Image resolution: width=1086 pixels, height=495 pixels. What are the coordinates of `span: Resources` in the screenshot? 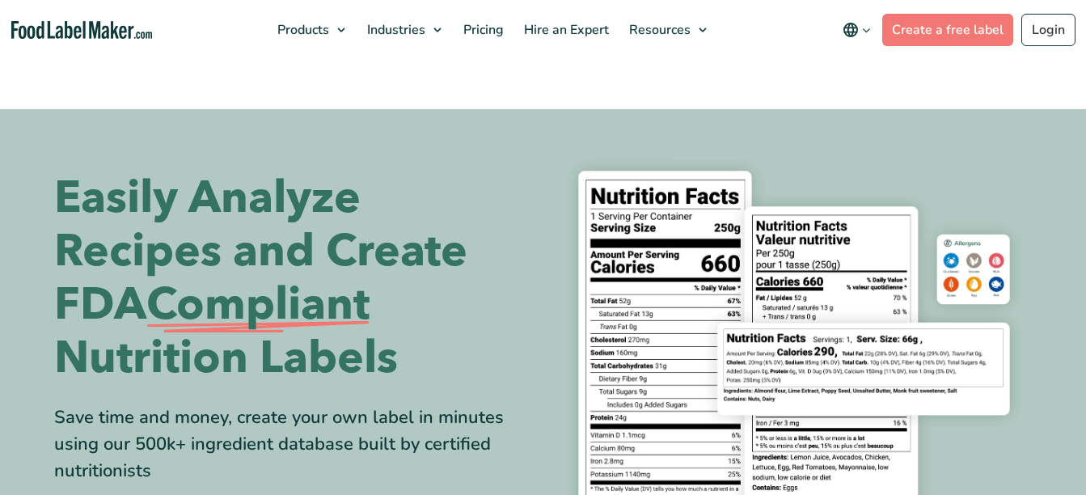 It's located at (658, 30).